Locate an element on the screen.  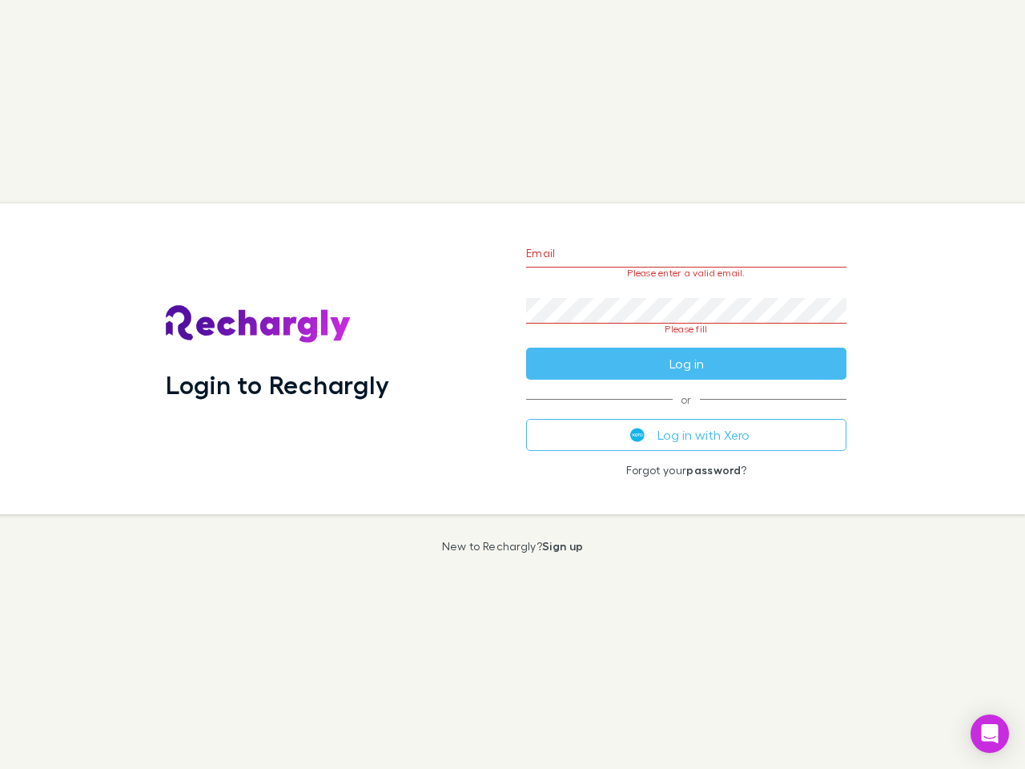
p: Forgot your ? is located at coordinates (686, 470).